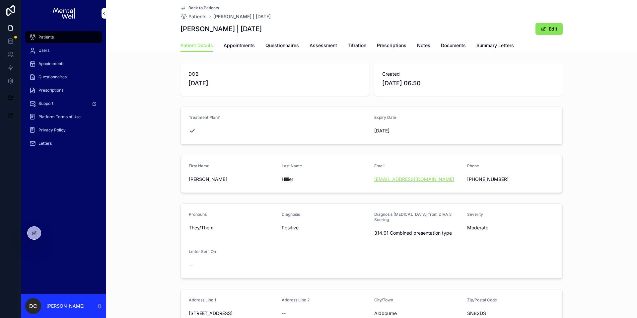  What do you see at coordinates (59, 117) in the screenshot?
I see `span: Platform Terms of Use` at bounding box center [59, 117].